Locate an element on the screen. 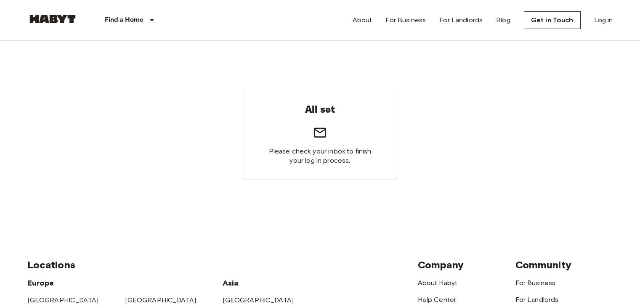 This screenshot has width=640, height=307. span: Locations is located at coordinates (51, 265).